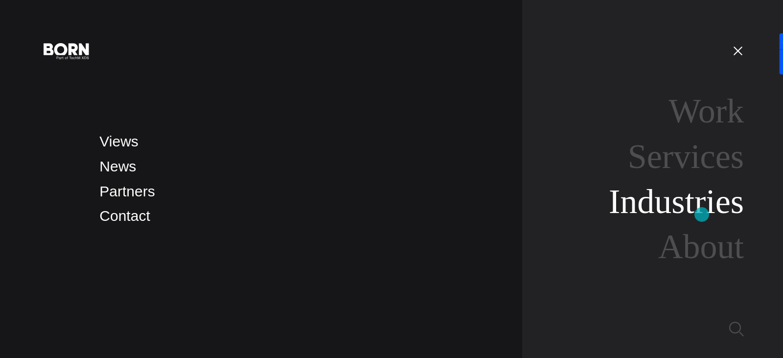 The width and height of the screenshot is (783, 358). I want to click on img: Search, so click(737, 329).